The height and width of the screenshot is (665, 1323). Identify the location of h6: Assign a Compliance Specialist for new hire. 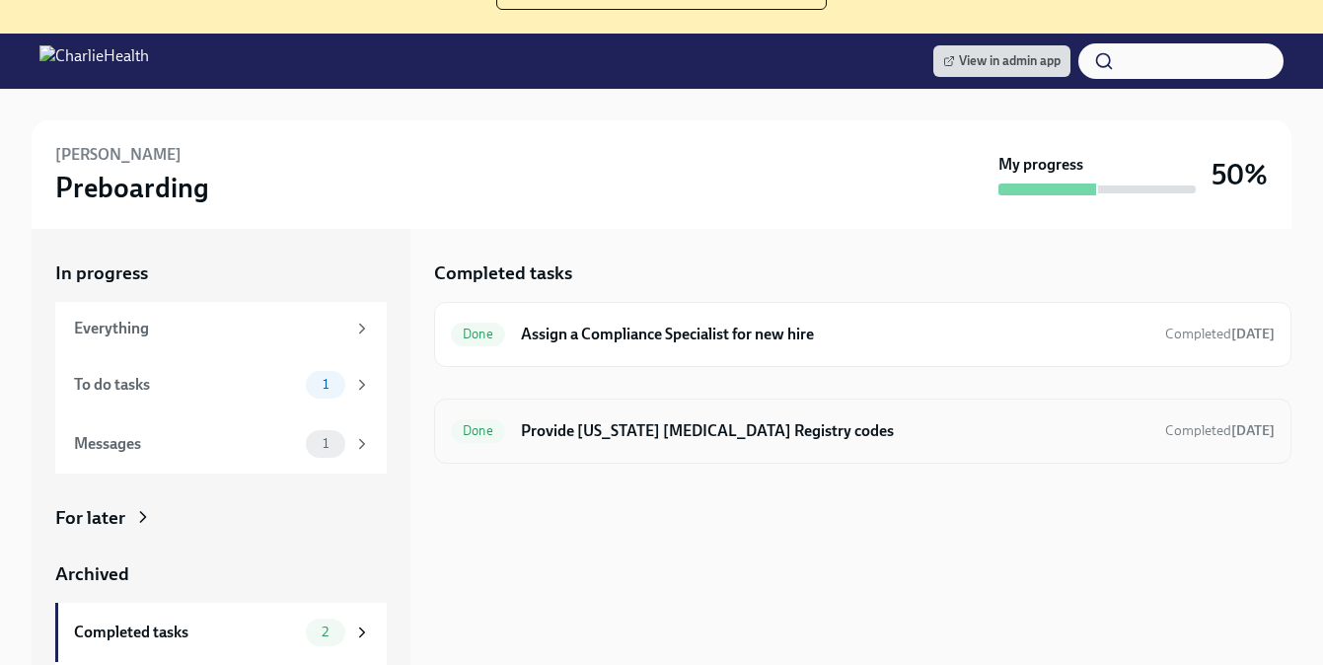
(834, 334).